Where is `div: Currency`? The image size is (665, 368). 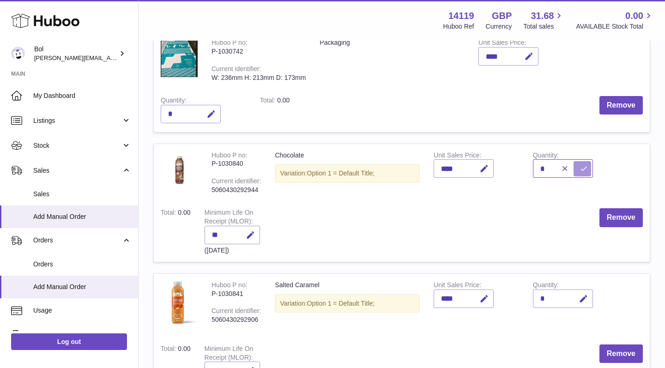
div: Currency is located at coordinates (499, 26).